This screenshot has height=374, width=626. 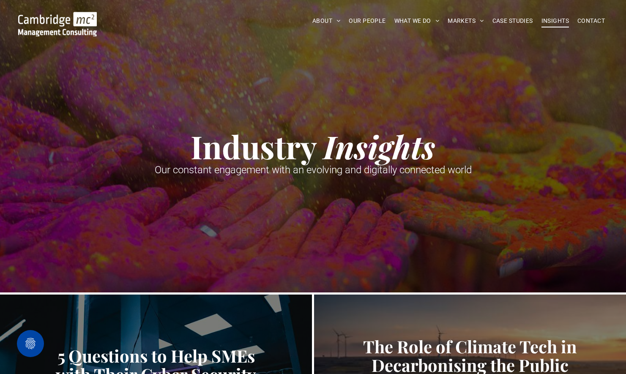 I want to click on span: Our constant engagement with an evolving and digitally connected world, so click(x=313, y=170).